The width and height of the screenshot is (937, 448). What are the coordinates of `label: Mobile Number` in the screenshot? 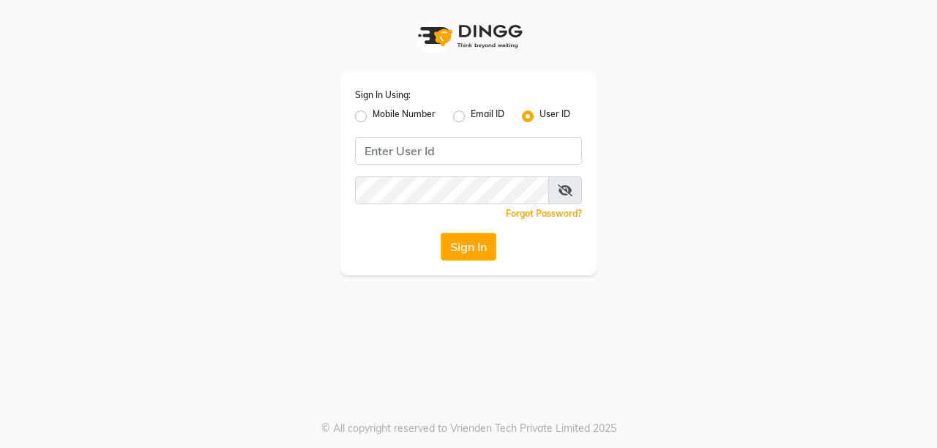 It's located at (404, 116).